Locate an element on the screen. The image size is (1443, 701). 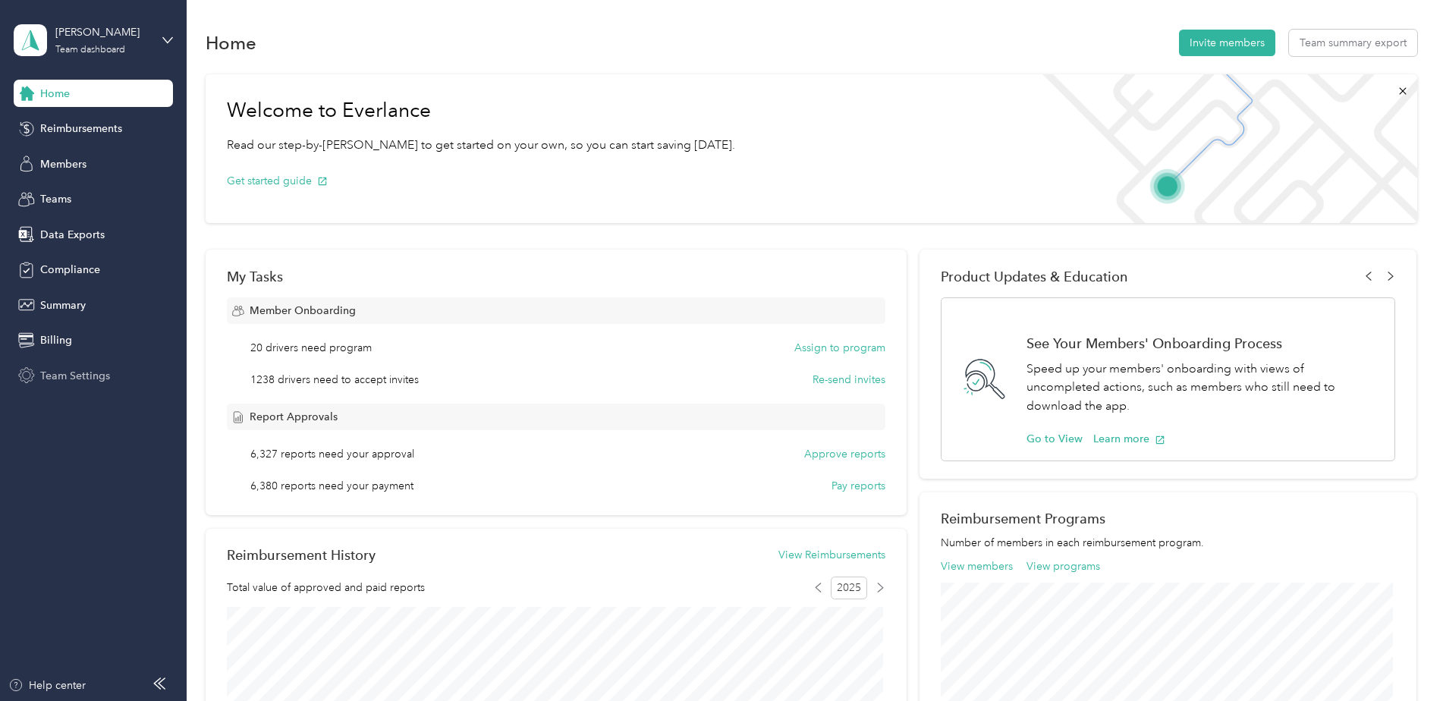
h2: Reimbursement Programs is located at coordinates (1168, 518).